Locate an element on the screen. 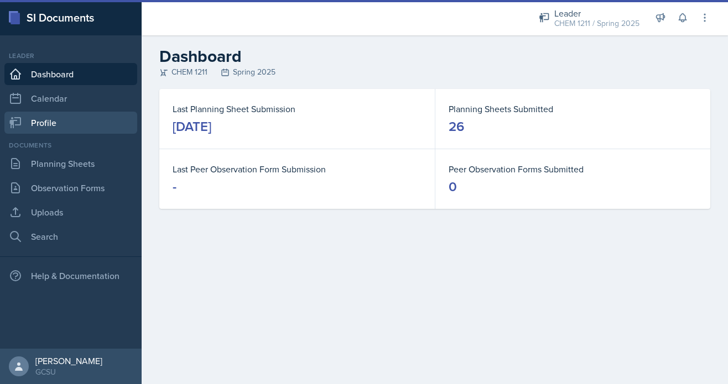  a: Dashboard is located at coordinates (71, 74).